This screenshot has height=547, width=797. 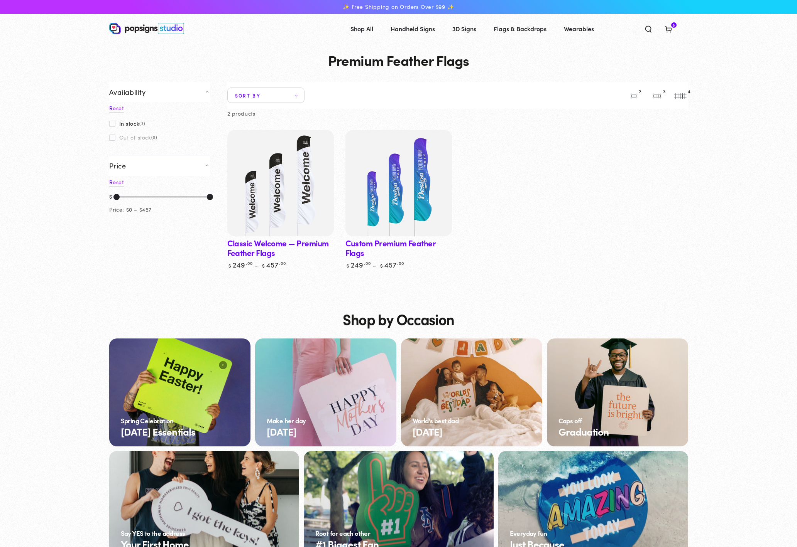 What do you see at coordinates (147, 29) in the screenshot?
I see `img: Popsigns Studio` at bounding box center [147, 29].